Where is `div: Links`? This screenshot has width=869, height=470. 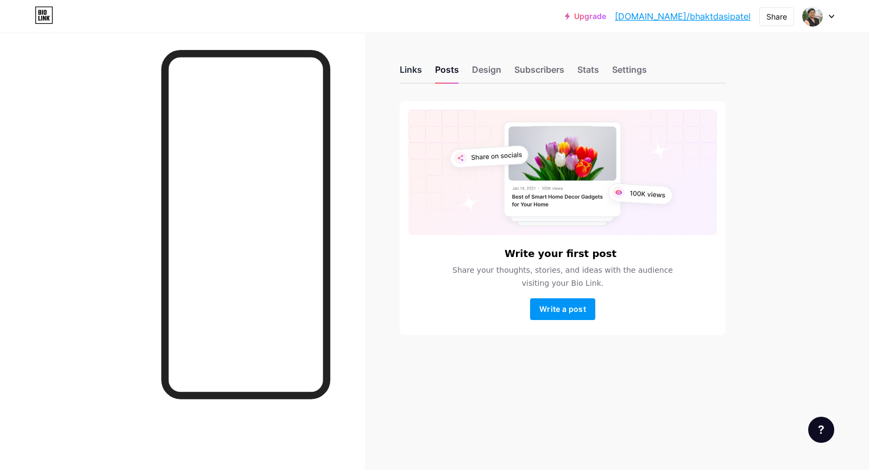
div: Links is located at coordinates (411, 73).